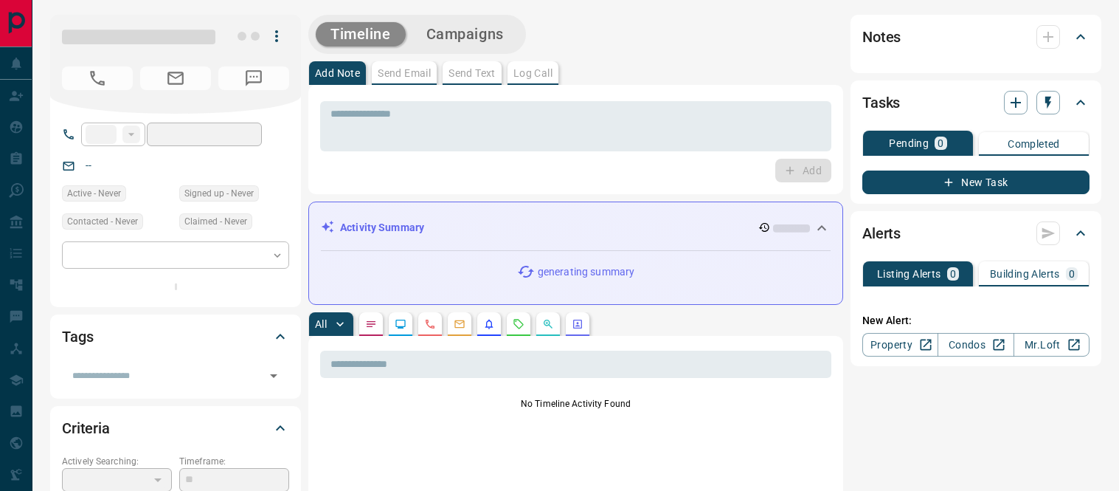  Describe the element at coordinates (1025, 274) in the screenshot. I see `p: Building Alerts` at that location.